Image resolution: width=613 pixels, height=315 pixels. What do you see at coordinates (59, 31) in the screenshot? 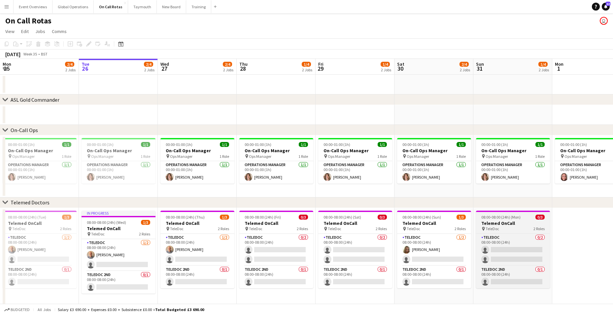
I see `a: Comms` at bounding box center [59, 31].